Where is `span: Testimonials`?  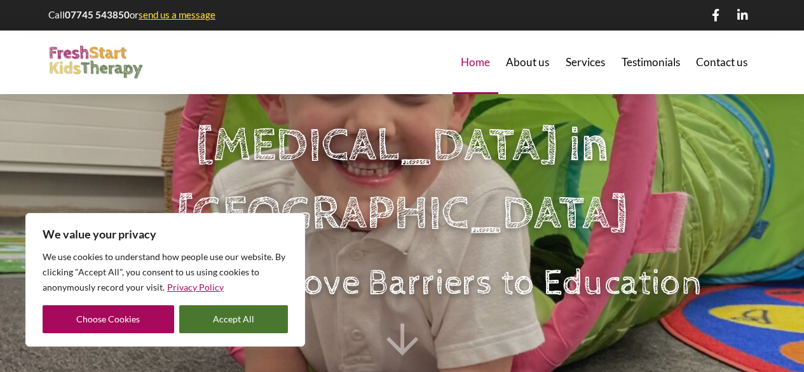 span: Testimonials is located at coordinates (651, 62).